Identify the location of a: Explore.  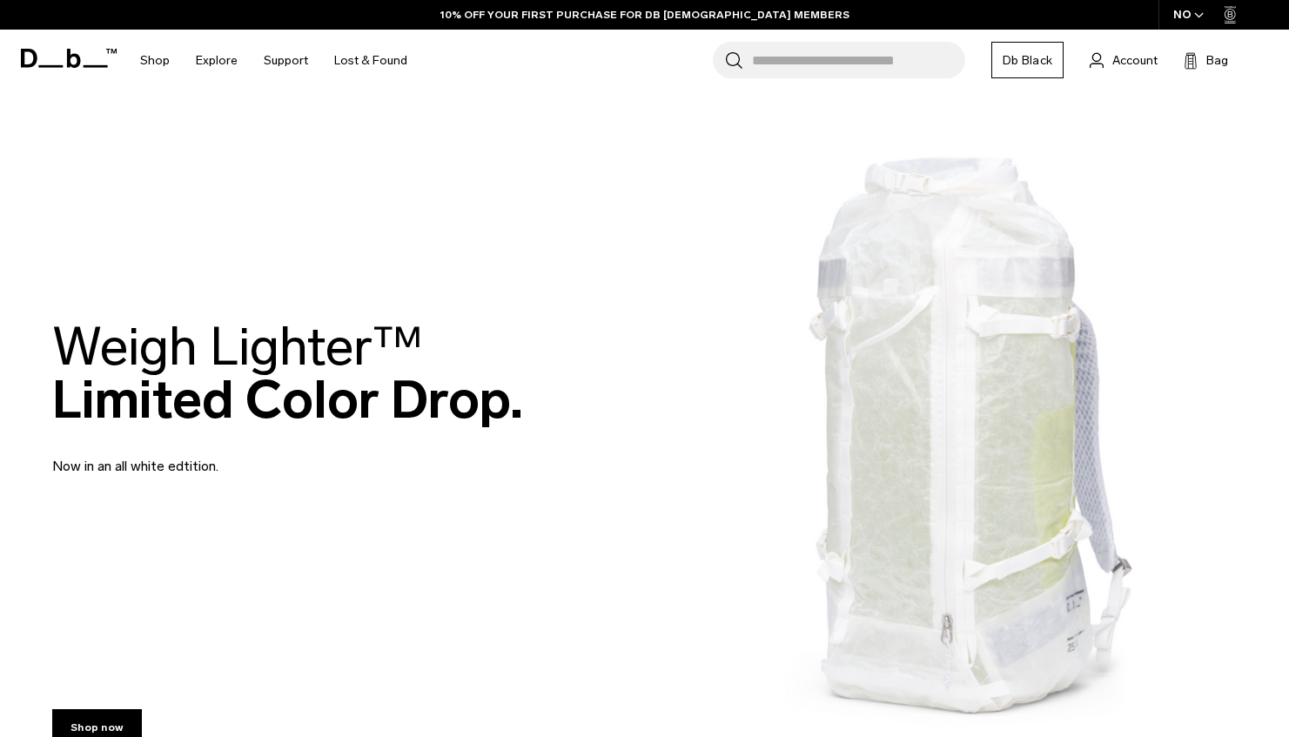
(217, 60).